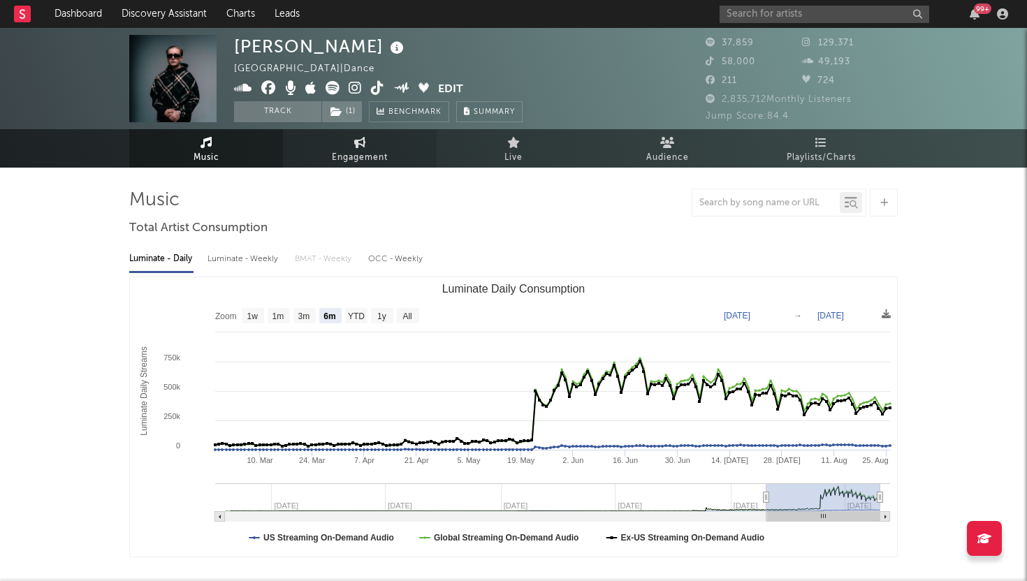  I want to click on text: Luminate Daily Streams, so click(144, 390).